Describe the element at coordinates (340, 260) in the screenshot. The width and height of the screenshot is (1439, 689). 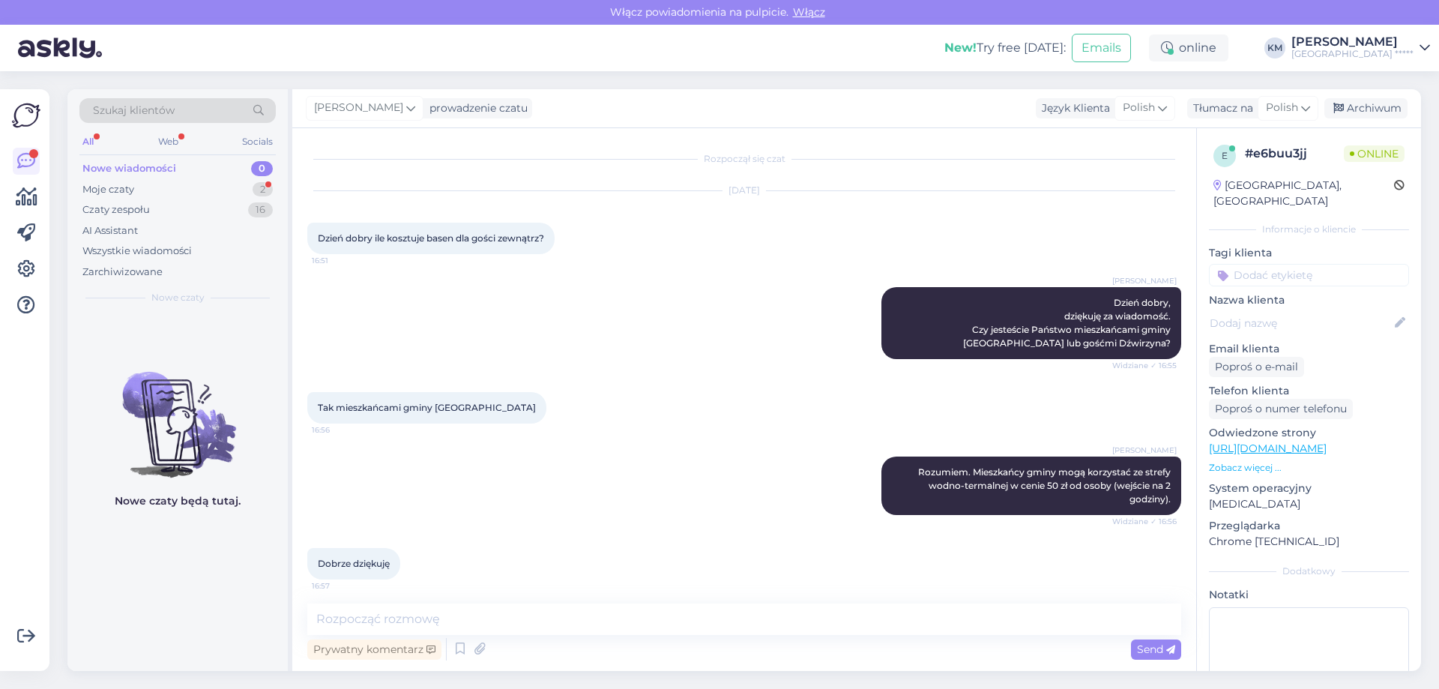
I see `span: 16:51` at that location.